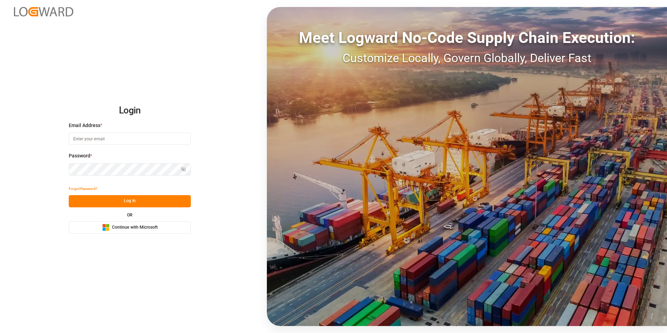 The height and width of the screenshot is (333, 667). What do you see at coordinates (467, 58) in the screenshot?
I see `div: Customize Locally, Govern Globally, Deliver Fast` at bounding box center [467, 58].